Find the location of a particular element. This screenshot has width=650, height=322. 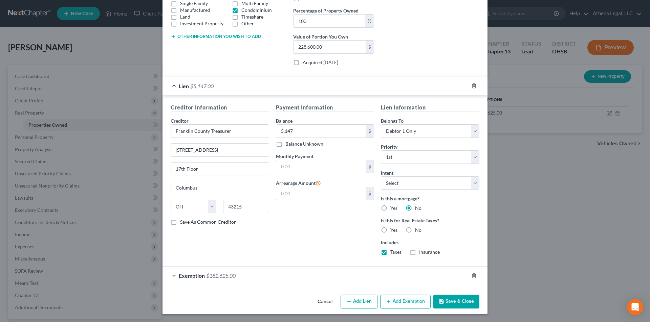

label: Insurance is located at coordinates (429, 252).